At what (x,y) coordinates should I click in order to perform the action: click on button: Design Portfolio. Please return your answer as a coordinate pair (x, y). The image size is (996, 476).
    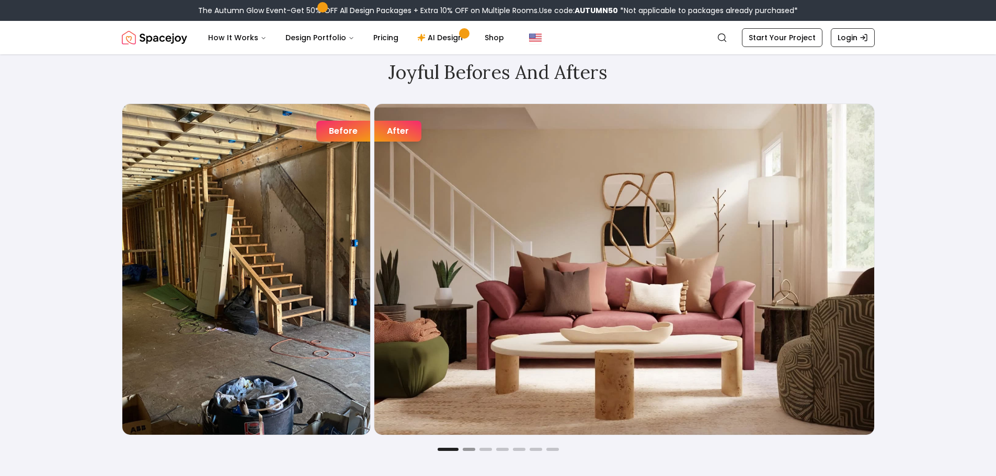
    Looking at the image, I should click on (320, 38).